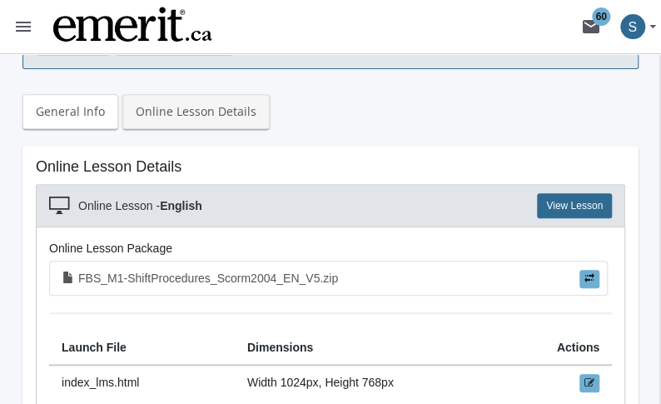  What do you see at coordinates (328, 278) in the screenshot?
I see `a: FBS_M1-ShiftProcedures_Scorm2004_EN_V5.zip` at bounding box center [328, 278].